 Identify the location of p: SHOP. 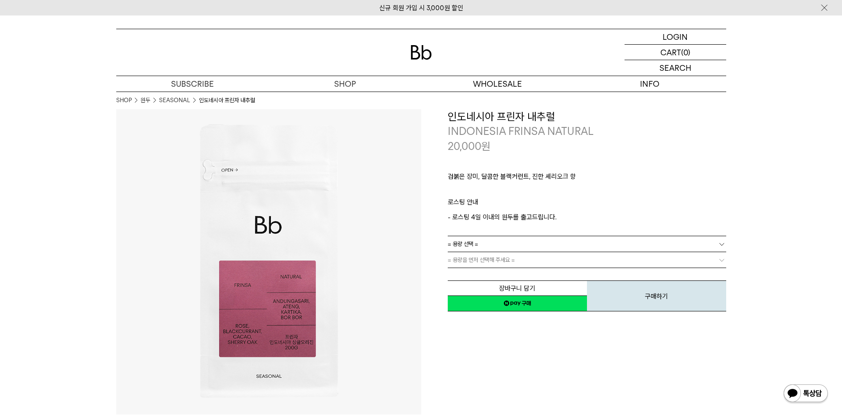
(345, 84).